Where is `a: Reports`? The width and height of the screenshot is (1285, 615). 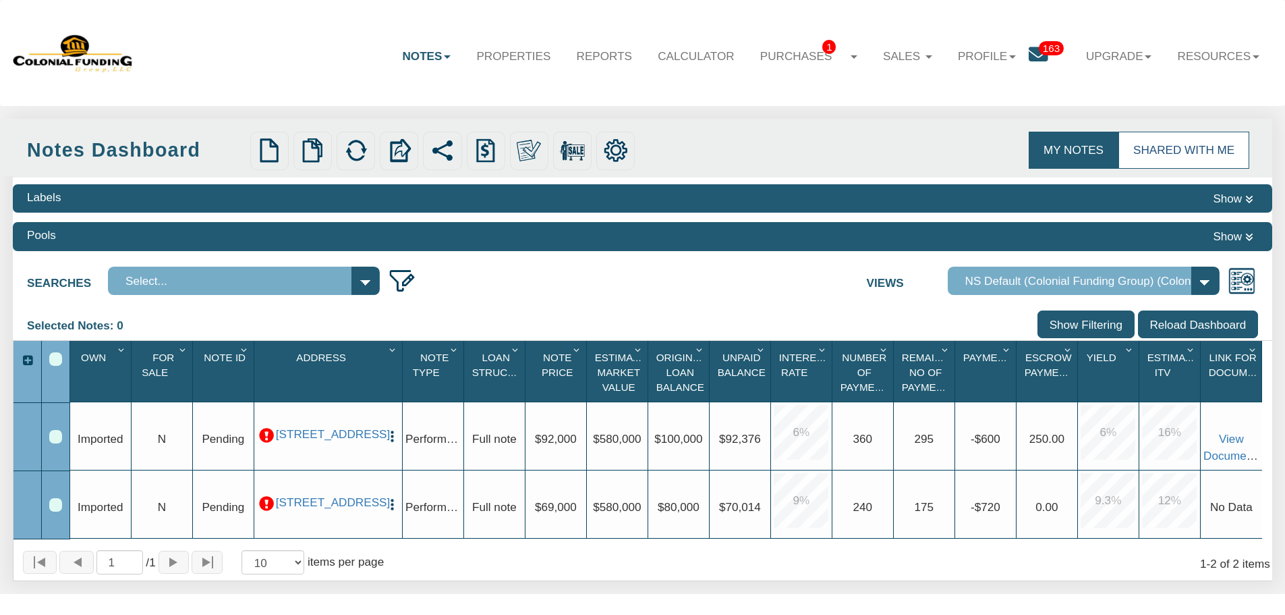
a: Reports is located at coordinates (604, 56).